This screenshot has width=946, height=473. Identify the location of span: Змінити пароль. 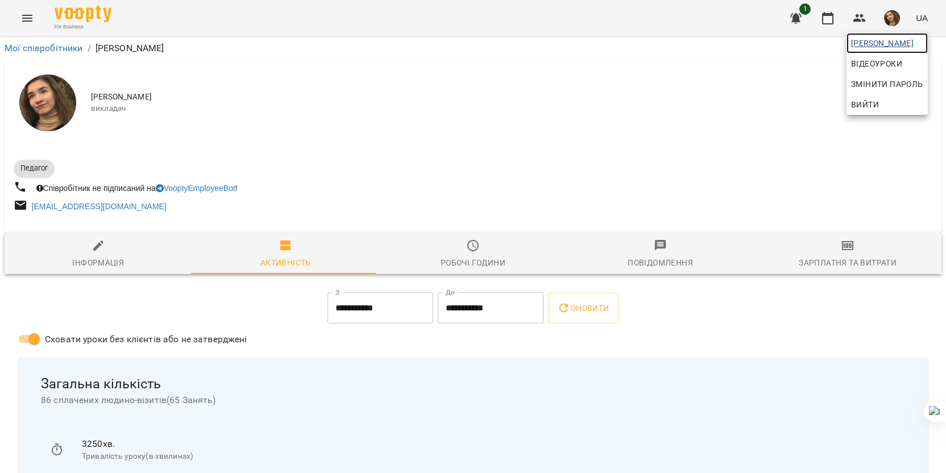
(887, 84).